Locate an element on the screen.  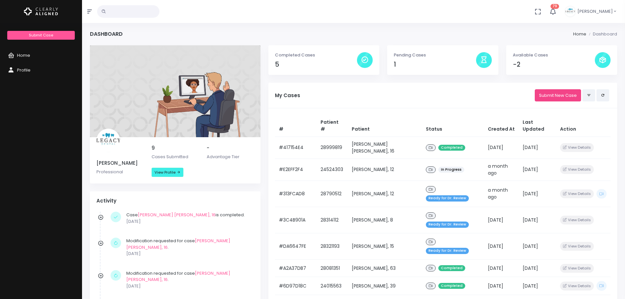
td: 24524303 is located at coordinates (332, 169).